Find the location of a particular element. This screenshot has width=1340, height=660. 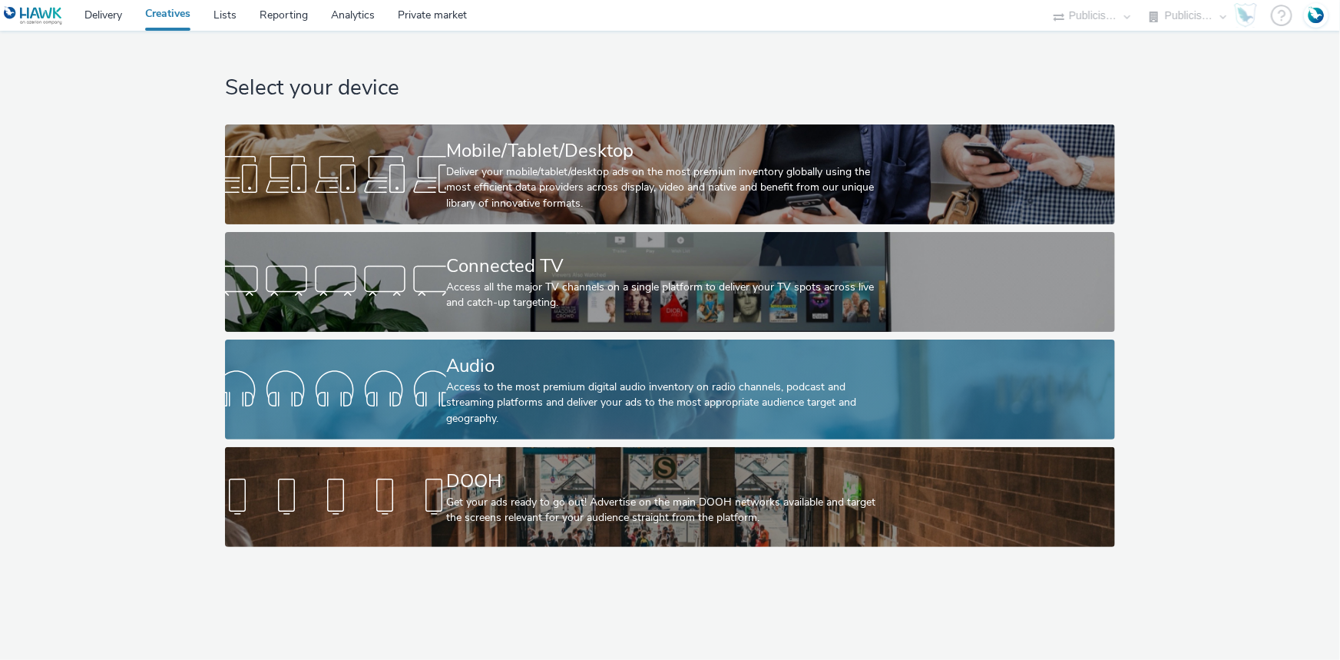

img: Hawk Academy is located at coordinates (1246, 15).